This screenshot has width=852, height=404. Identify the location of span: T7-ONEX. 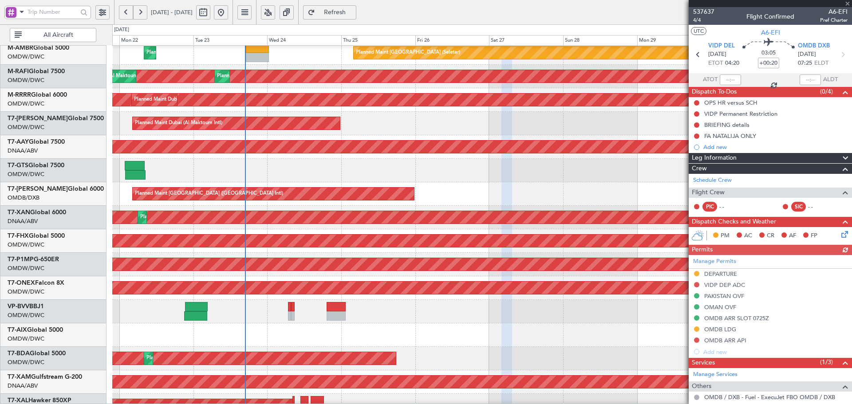
(21, 283).